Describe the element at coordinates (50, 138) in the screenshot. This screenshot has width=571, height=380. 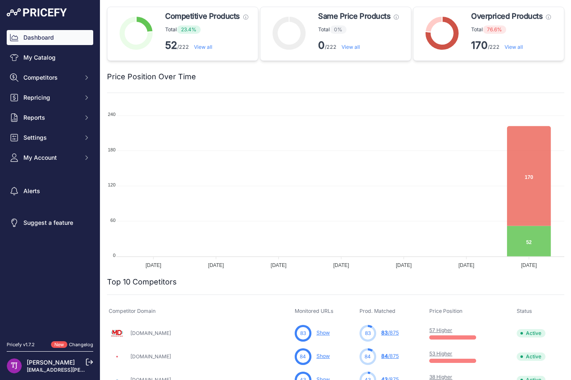
I see `button: Settings` at that location.